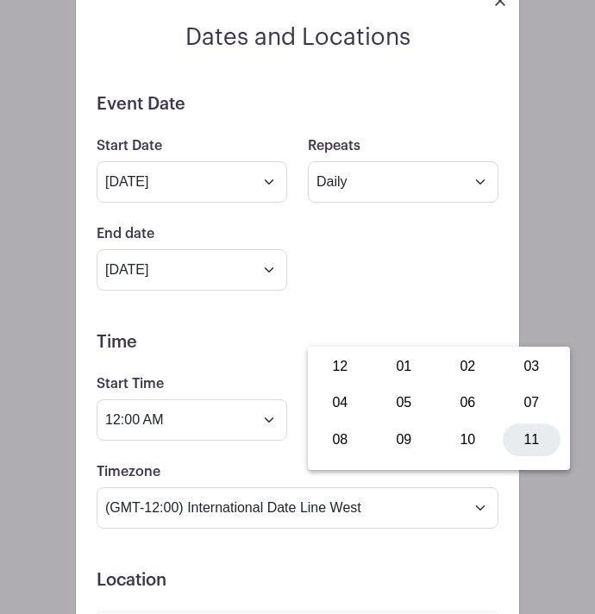  Describe the element at coordinates (340, 440) in the screenshot. I see `div: 08` at that location.